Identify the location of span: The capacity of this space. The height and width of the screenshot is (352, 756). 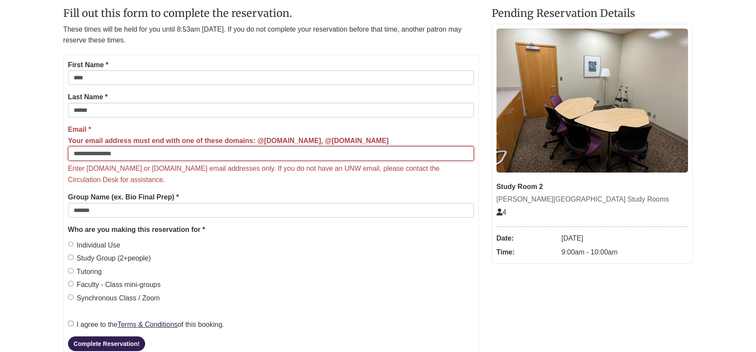
(501, 212).